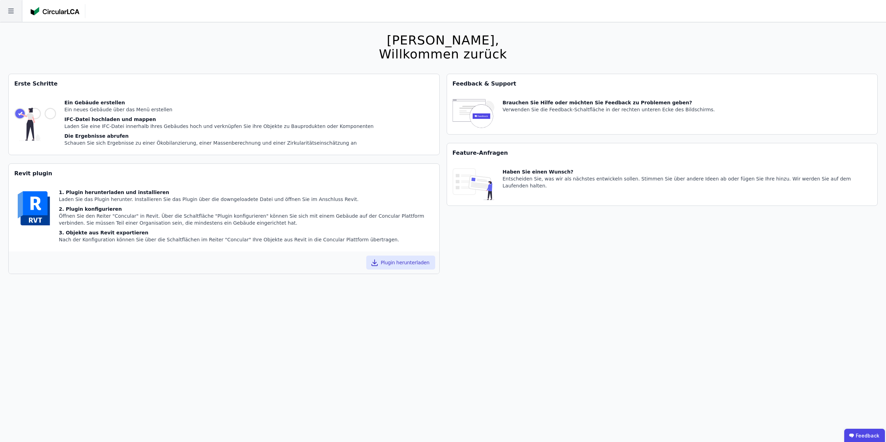  Describe the element at coordinates (473, 184) in the screenshot. I see `img: feature_request_tile-UiXE1qGU.svg` at that location.